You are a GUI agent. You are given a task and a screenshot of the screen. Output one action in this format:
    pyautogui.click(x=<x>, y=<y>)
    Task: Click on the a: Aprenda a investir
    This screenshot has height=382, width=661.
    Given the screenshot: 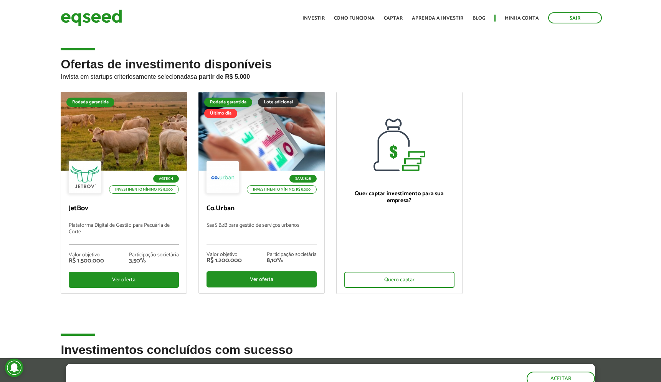 What is the action you would take?
    pyautogui.click(x=438, y=18)
    